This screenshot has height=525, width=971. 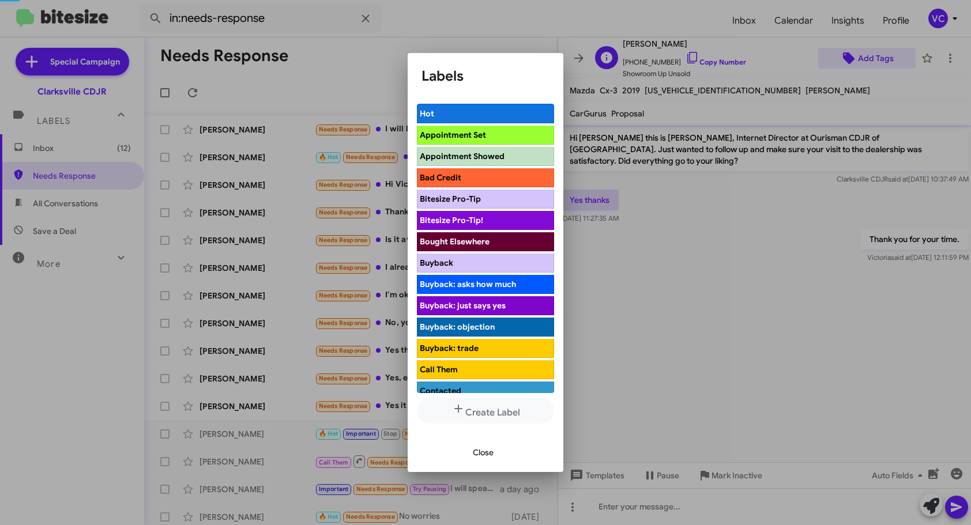 What do you see at coordinates (427, 114) in the screenshot?
I see `span: Hot` at bounding box center [427, 114].